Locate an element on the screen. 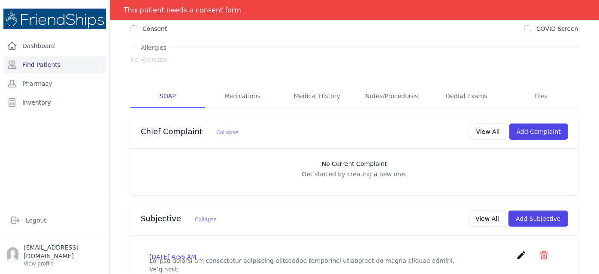  button: Add Complaint is located at coordinates (539, 132).